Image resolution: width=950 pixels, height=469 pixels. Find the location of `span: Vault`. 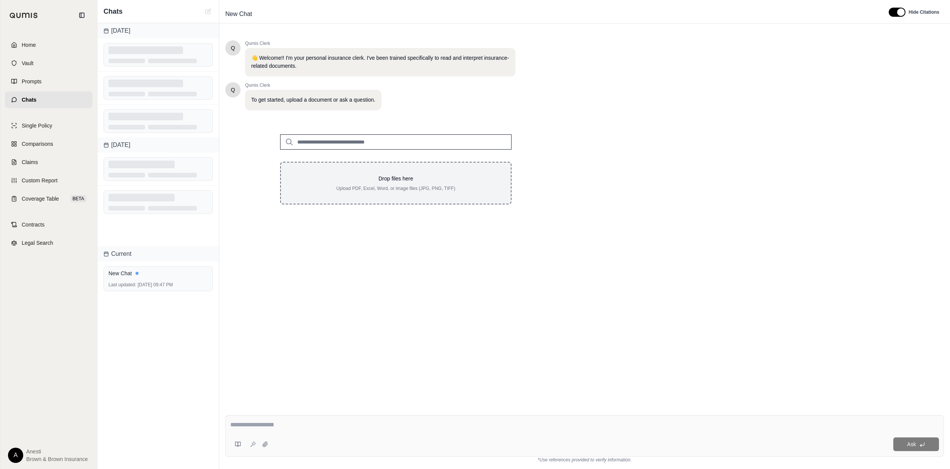

span: Vault is located at coordinates (27, 63).